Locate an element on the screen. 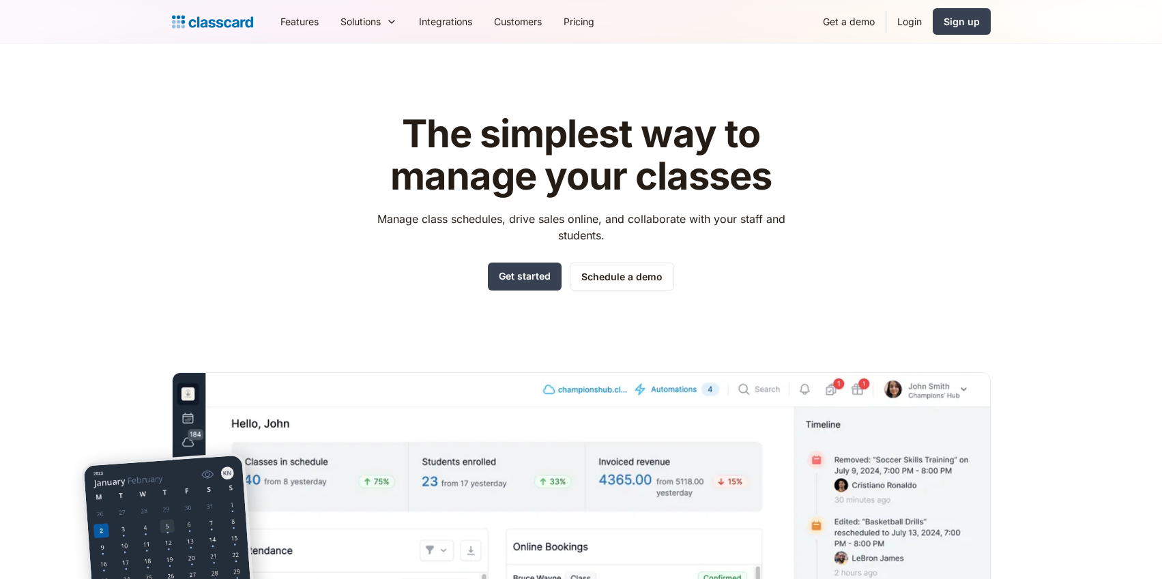  a: Pricing is located at coordinates (579, 21).